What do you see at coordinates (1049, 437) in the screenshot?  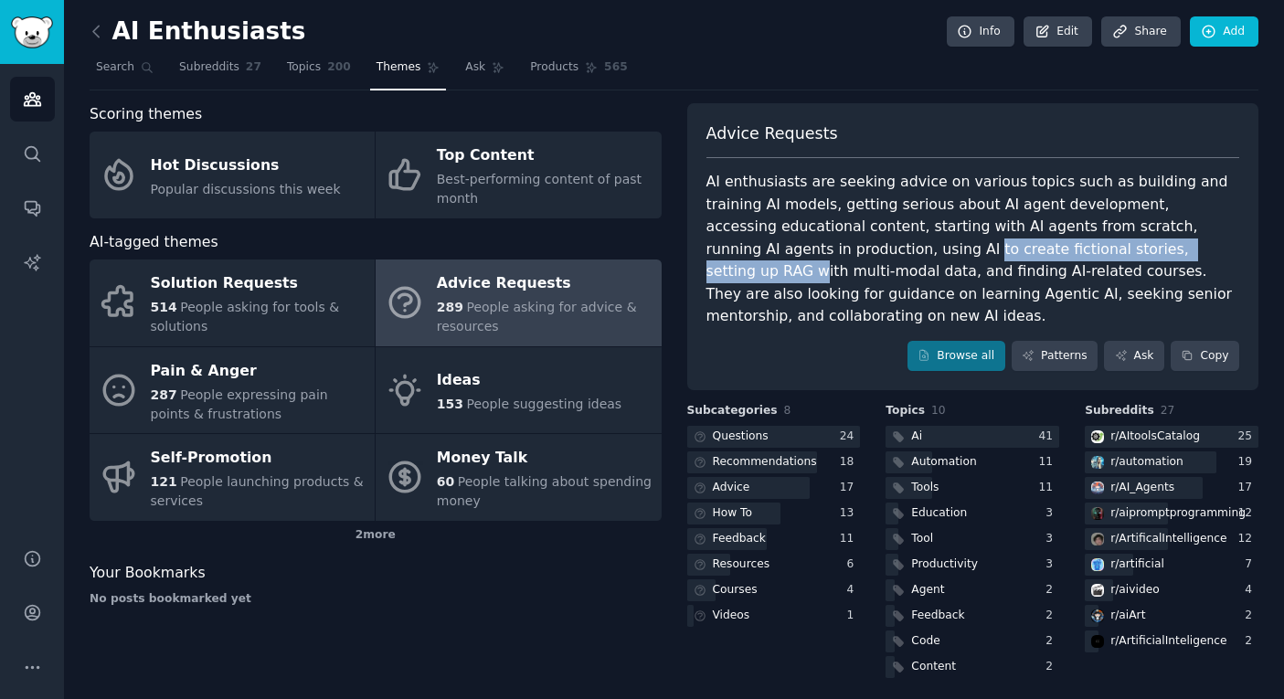 I see `div: 41` at bounding box center [1049, 437].